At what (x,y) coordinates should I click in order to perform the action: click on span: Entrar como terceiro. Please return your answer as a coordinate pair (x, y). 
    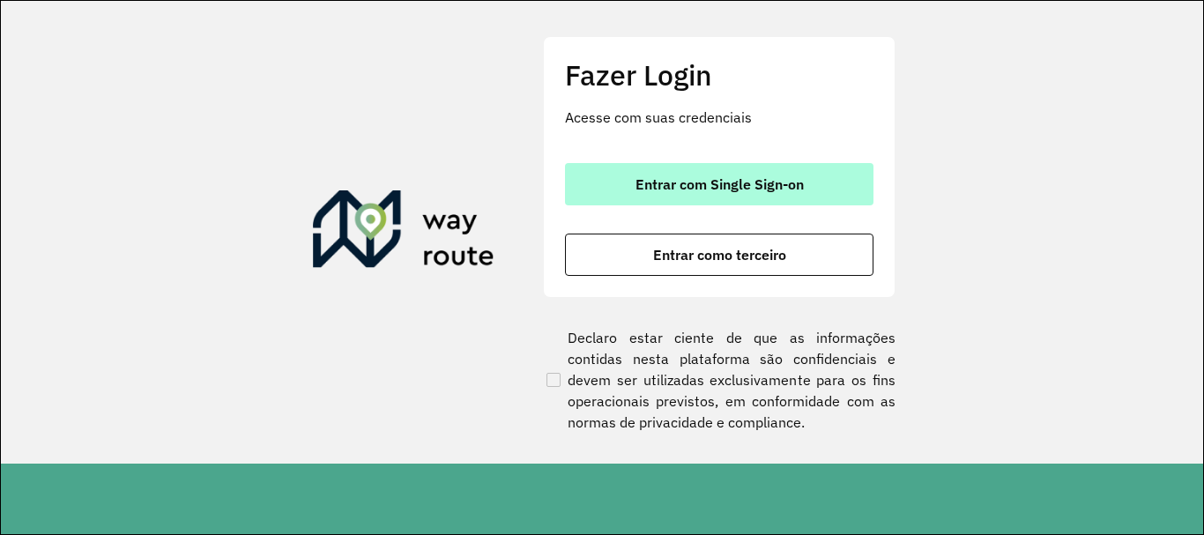
    Looking at the image, I should click on (719, 255).